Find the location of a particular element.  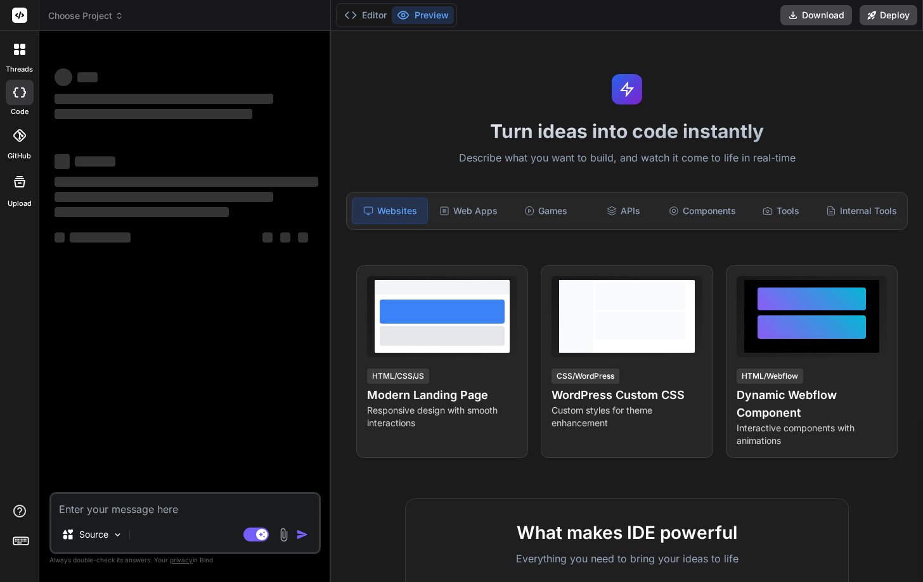

h4: Modern Landing Page is located at coordinates (442, 395).